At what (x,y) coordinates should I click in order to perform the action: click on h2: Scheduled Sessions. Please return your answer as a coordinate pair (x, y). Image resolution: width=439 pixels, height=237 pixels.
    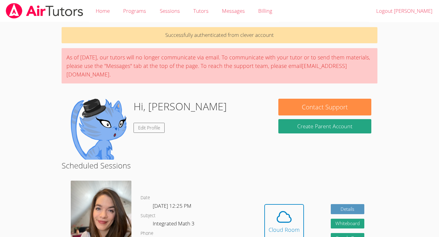
    Looking at the image, I should click on (220, 166).